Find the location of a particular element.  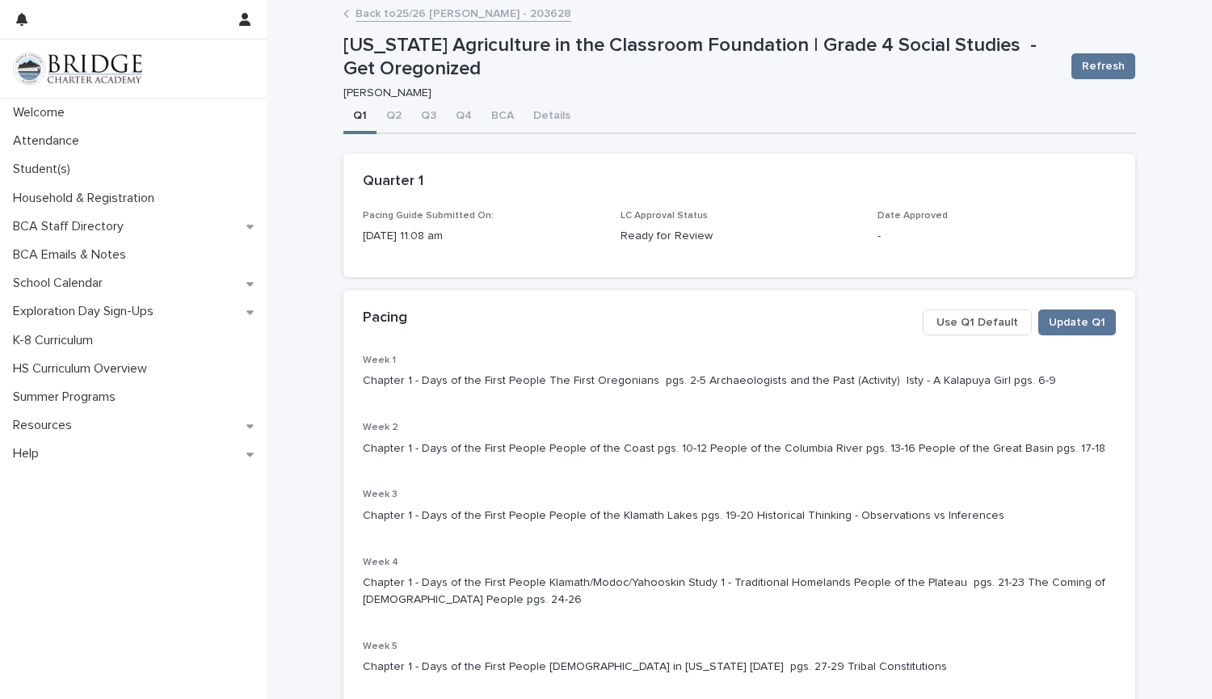

span: Update Q1 is located at coordinates (1077, 322).